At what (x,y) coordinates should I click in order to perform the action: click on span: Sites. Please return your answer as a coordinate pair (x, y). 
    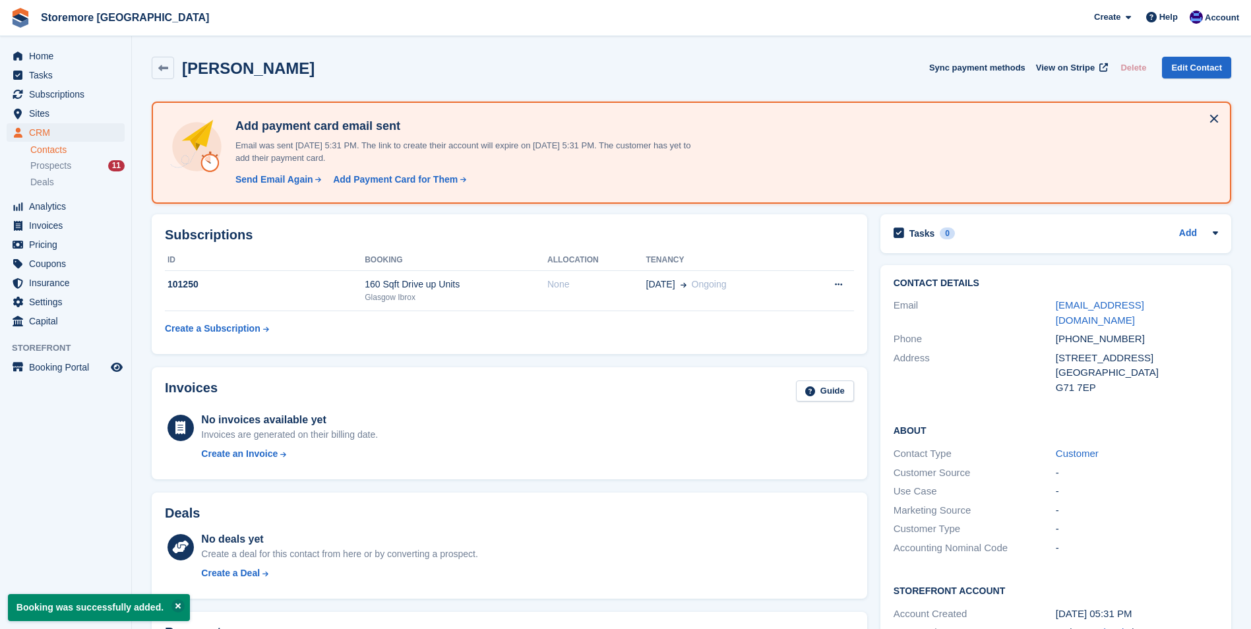
    Looking at the image, I should click on (69, 113).